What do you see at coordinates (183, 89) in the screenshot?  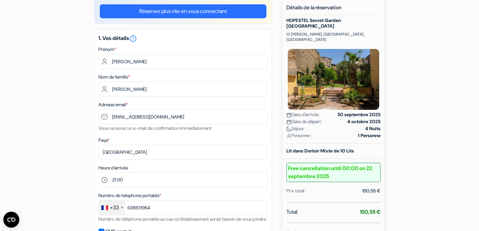 I see `input: Entrer le nom de famille` at bounding box center [183, 89].